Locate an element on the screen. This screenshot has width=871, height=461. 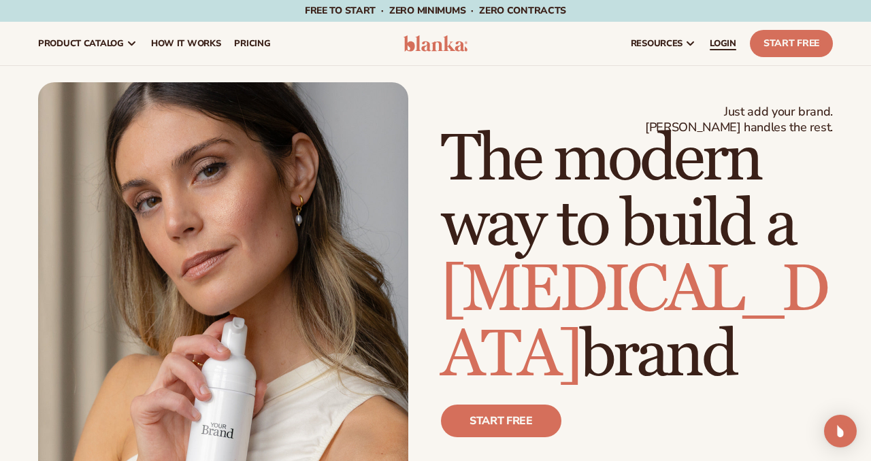
span: Free to start · ZERO minimums · ZERO contracts is located at coordinates (435, 10).